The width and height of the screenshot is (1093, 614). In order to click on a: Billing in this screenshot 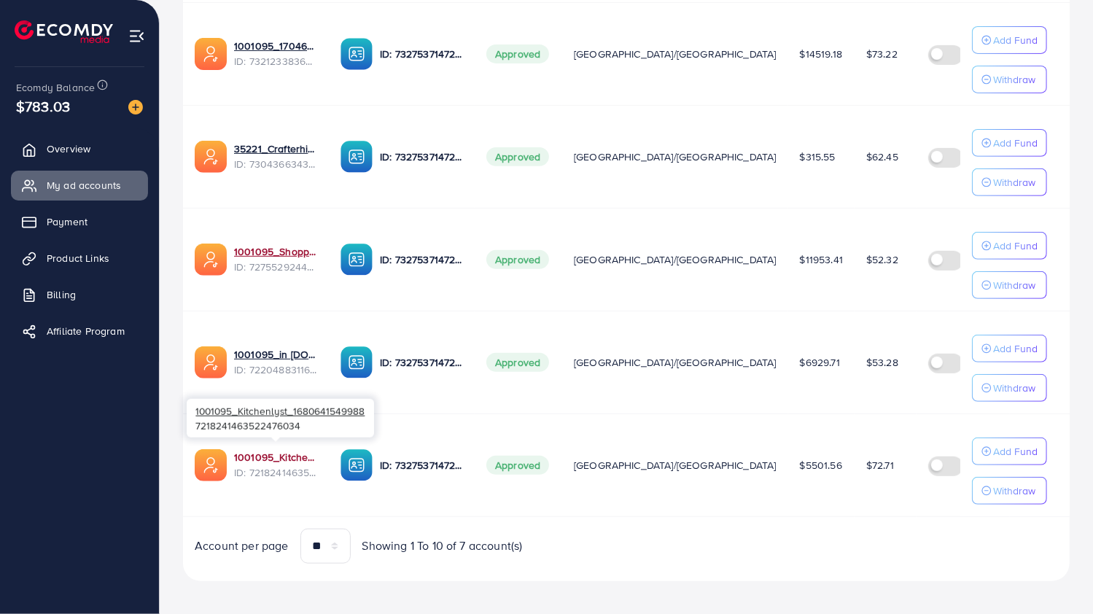, I will do `click(79, 295)`.